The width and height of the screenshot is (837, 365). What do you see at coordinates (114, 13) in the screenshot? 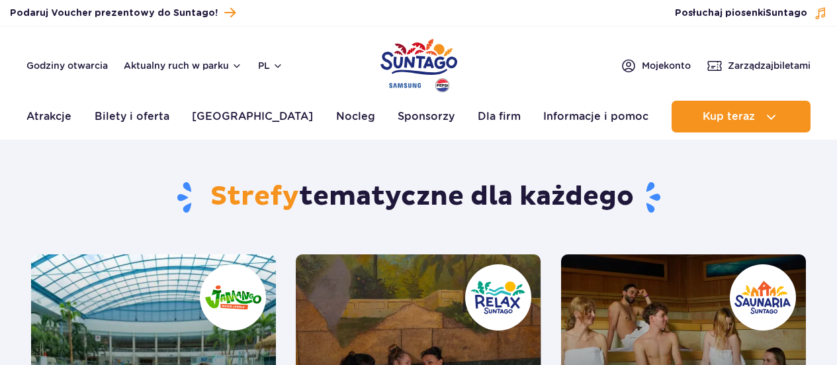
I see `span: Podaruj Voucher prezentowy do Suntago!` at bounding box center [114, 13].